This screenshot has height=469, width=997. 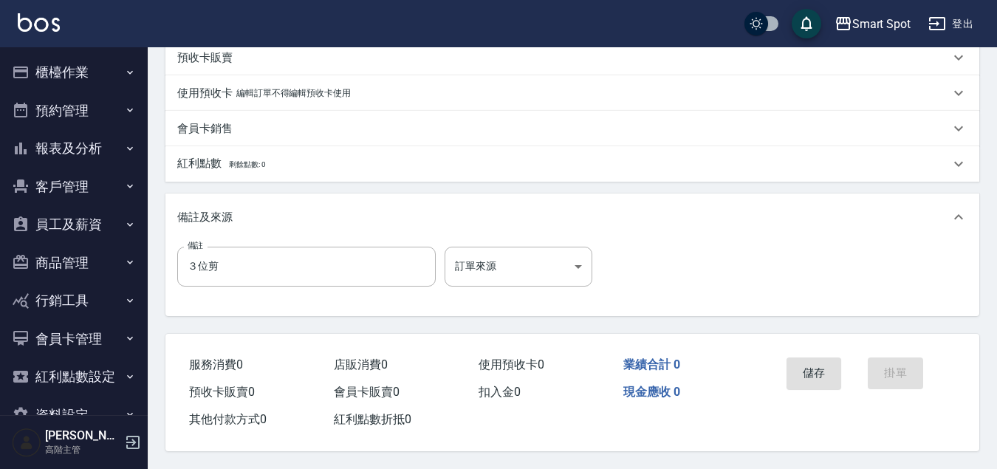 I want to click on button: 登出, so click(x=951, y=24).